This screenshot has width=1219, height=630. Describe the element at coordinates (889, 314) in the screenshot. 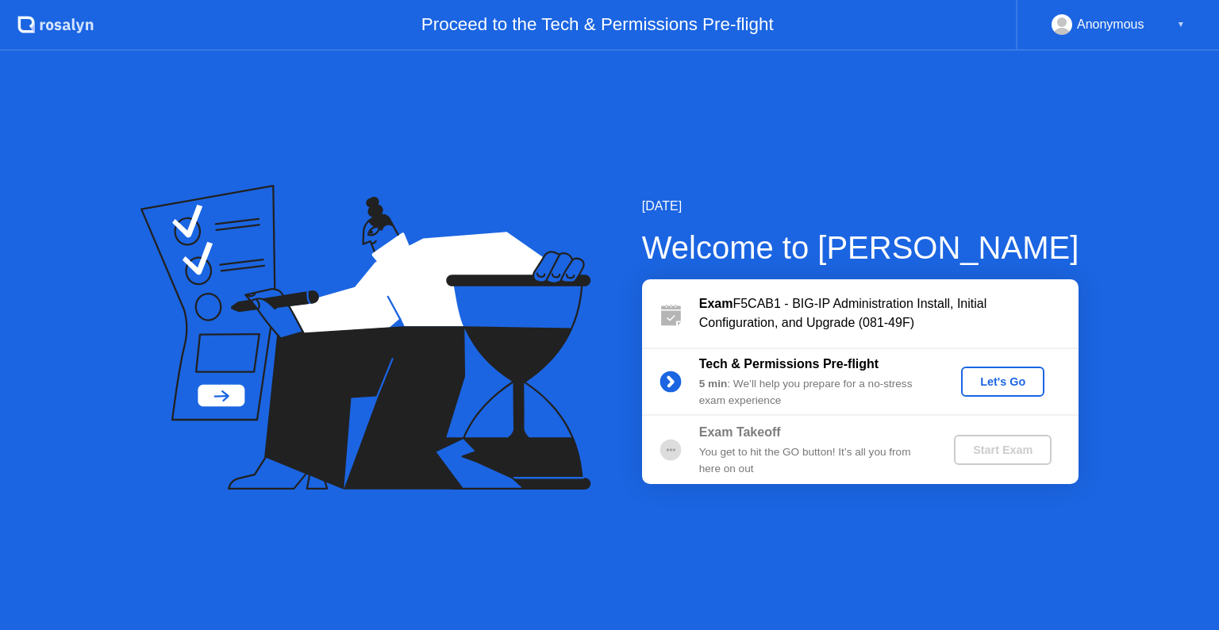

I see `div: F5CAB1 - BIG-IP Administration Install, Initial Configuration, and Upgrade (081-49F)` at that location.